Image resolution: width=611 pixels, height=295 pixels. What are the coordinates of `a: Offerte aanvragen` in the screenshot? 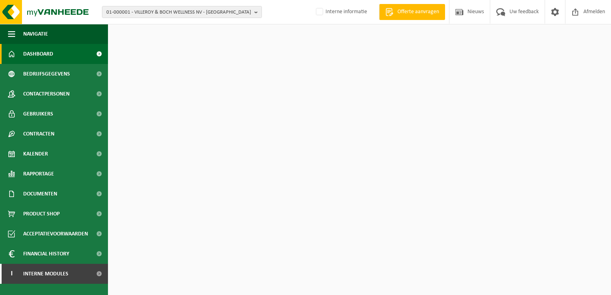 It's located at (412, 12).